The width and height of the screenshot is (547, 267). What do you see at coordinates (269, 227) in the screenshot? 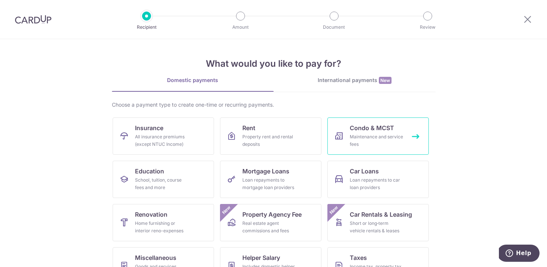
I see `div: Real estate agent commissions and fees` at bounding box center [269, 227].